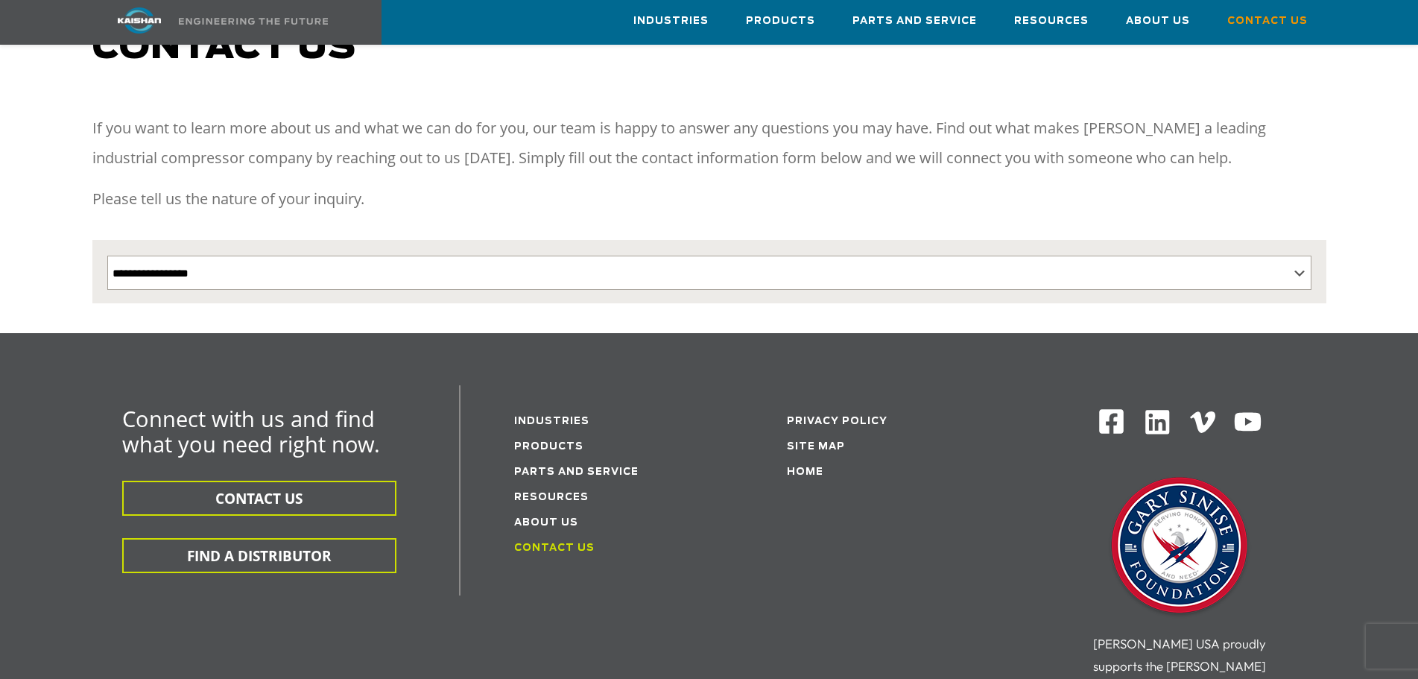 The width and height of the screenshot is (1418, 679). Describe the element at coordinates (259, 498) in the screenshot. I see `button: CONTACT US` at that location.